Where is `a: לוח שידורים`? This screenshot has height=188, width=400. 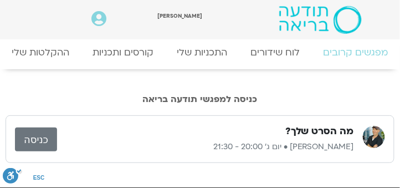 a: לוח שידורים is located at coordinates (275, 52).